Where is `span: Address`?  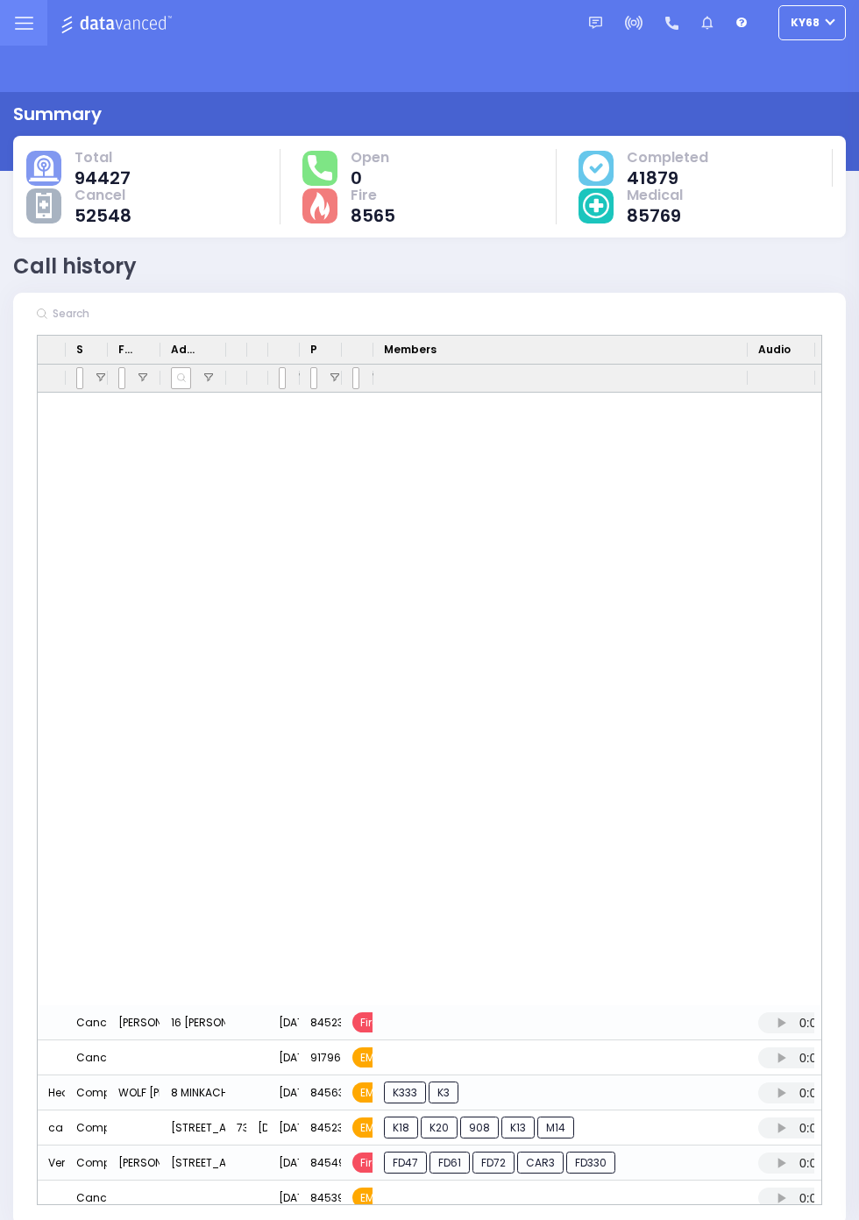
span: Address is located at coordinates (186, 350).